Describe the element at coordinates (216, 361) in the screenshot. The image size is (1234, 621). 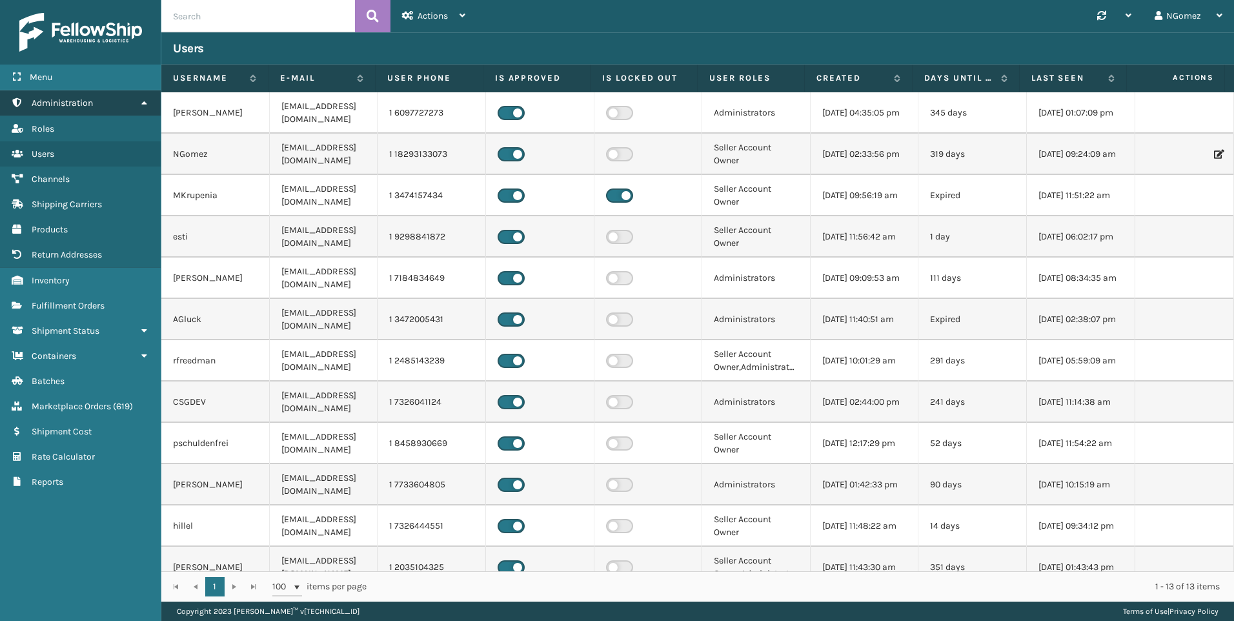
I see `td: rfreedman` at that location.